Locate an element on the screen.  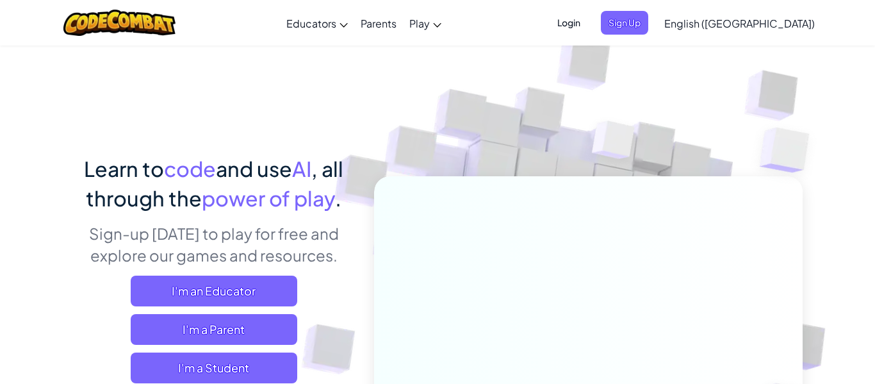
span: I'm a Student is located at coordinates (214, 368).